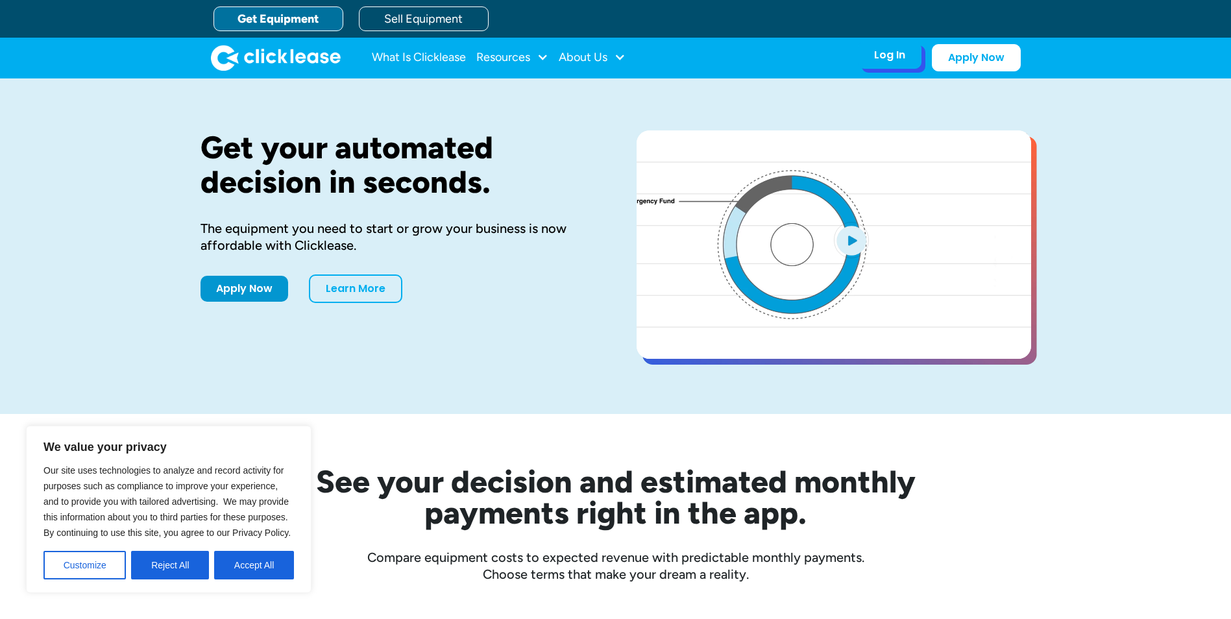  What do you see at coordinates (355, 289) in the screenshot?
I see `a: Learn More` at bounding box center [355, 289].